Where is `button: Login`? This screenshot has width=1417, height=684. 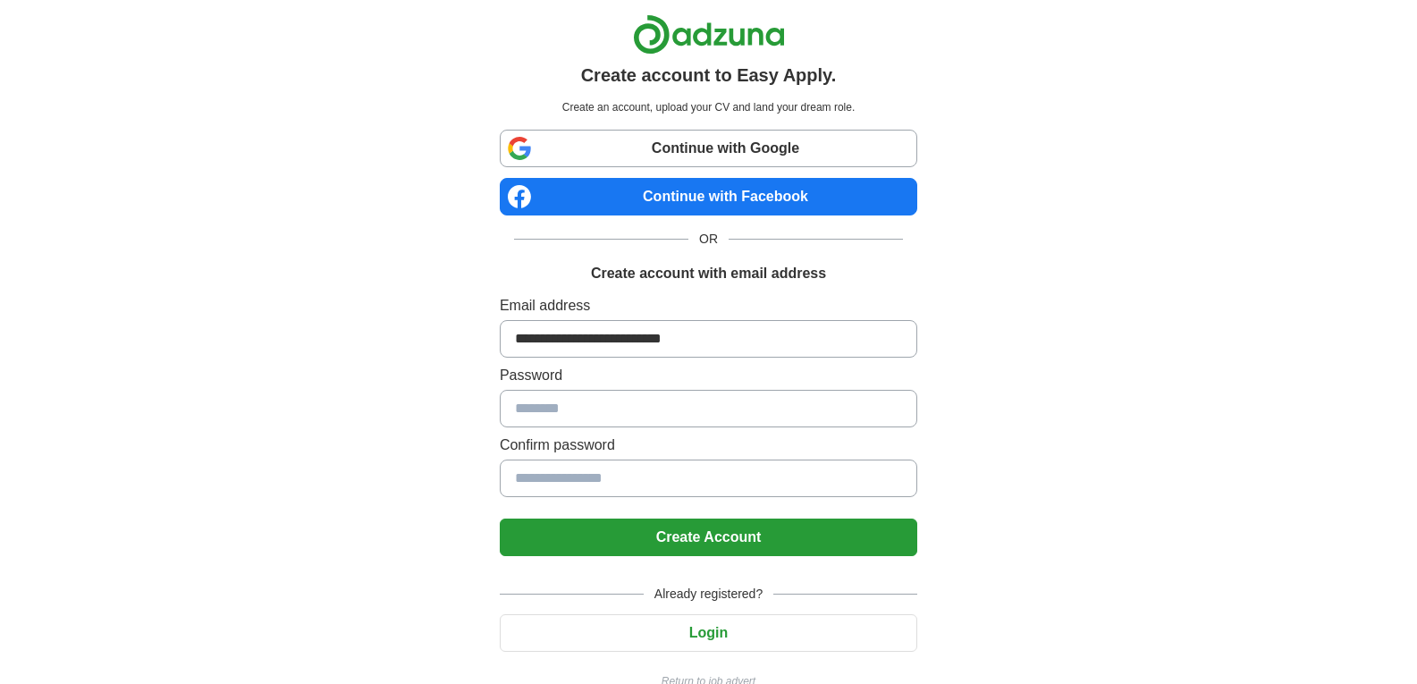 button: Login is located at coordinates (708, 633).